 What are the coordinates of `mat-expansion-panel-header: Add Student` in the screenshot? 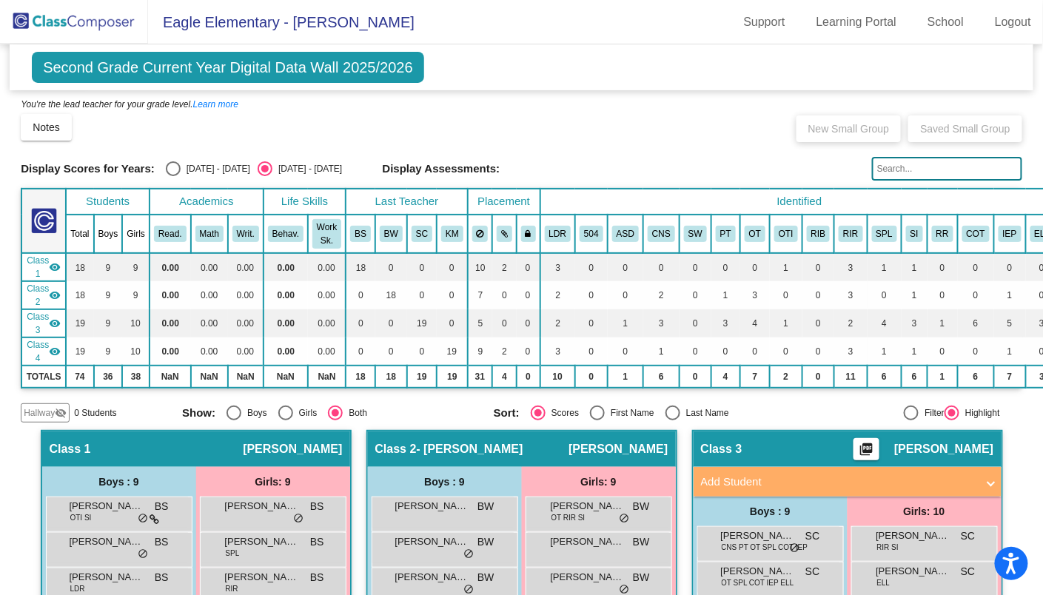 It's located at (848, 482).